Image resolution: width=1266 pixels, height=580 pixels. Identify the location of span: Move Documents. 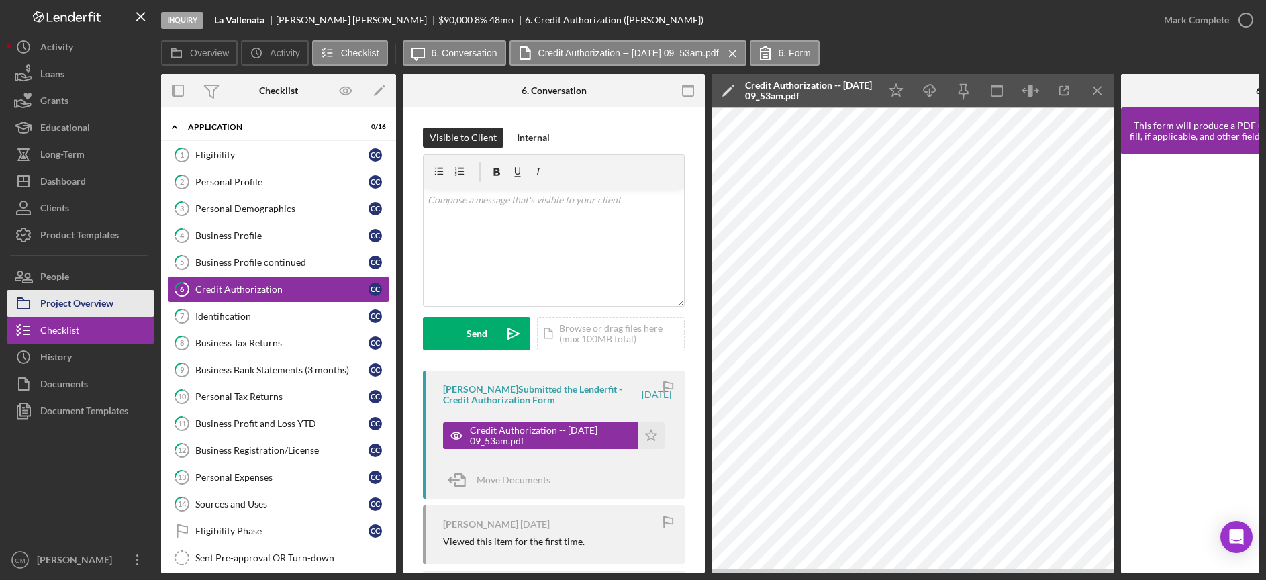
(514, 479).